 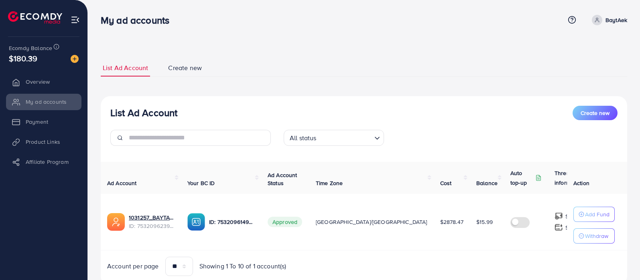 What do you see at coordinates (334, 138) in the screenshot?
I see `div: Search for option` at bounding box center [334, 138].